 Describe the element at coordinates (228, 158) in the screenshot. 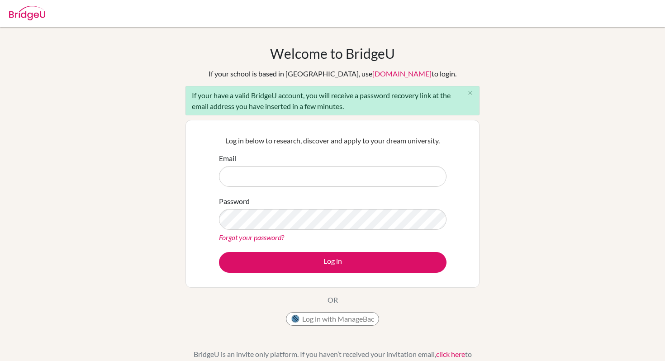

I see `label: Email` at that location.